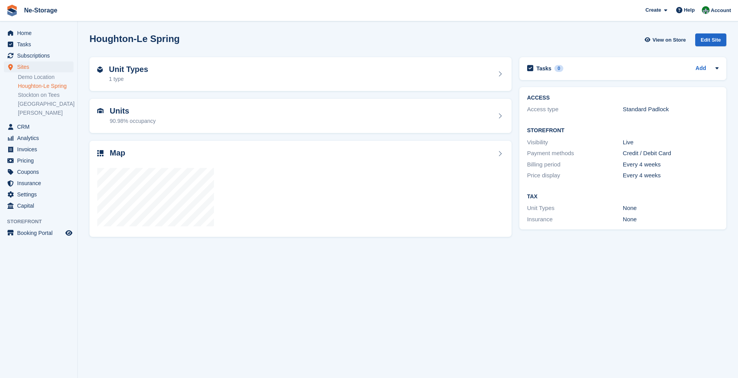 The height and width of the screenshot is (378, 738). What do you see at coordinates (654, 10) in the screenshot?
I see `span: Create` at bounding box center [654, 10].